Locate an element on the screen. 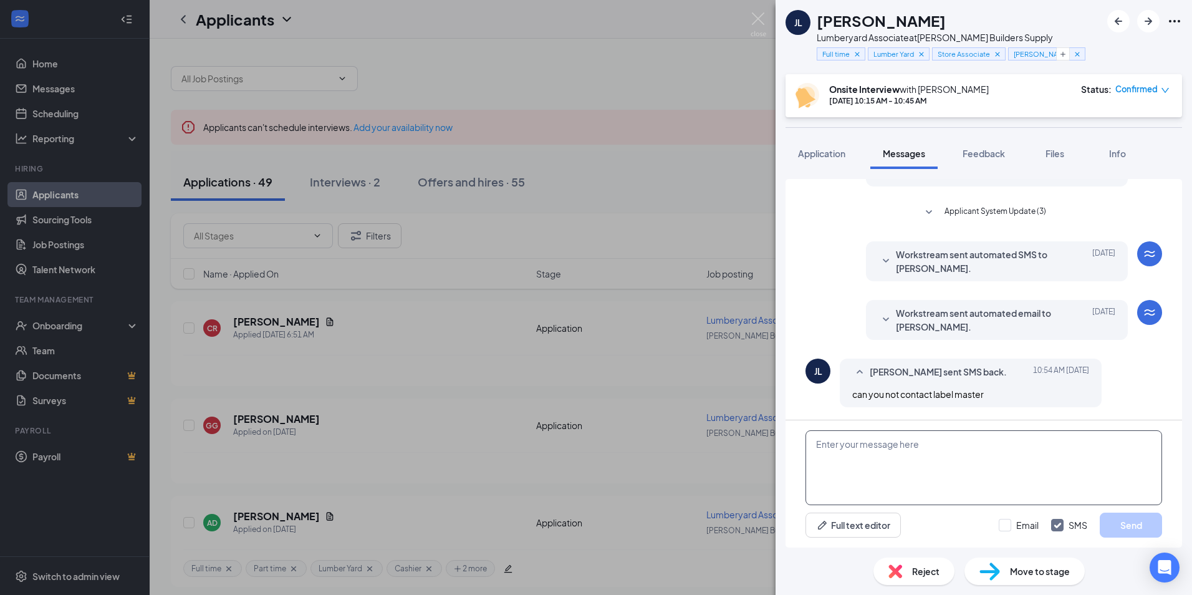 This screenshot has height=595, width=1192. button: ArrowRight is located at coordinates (1149, 21).